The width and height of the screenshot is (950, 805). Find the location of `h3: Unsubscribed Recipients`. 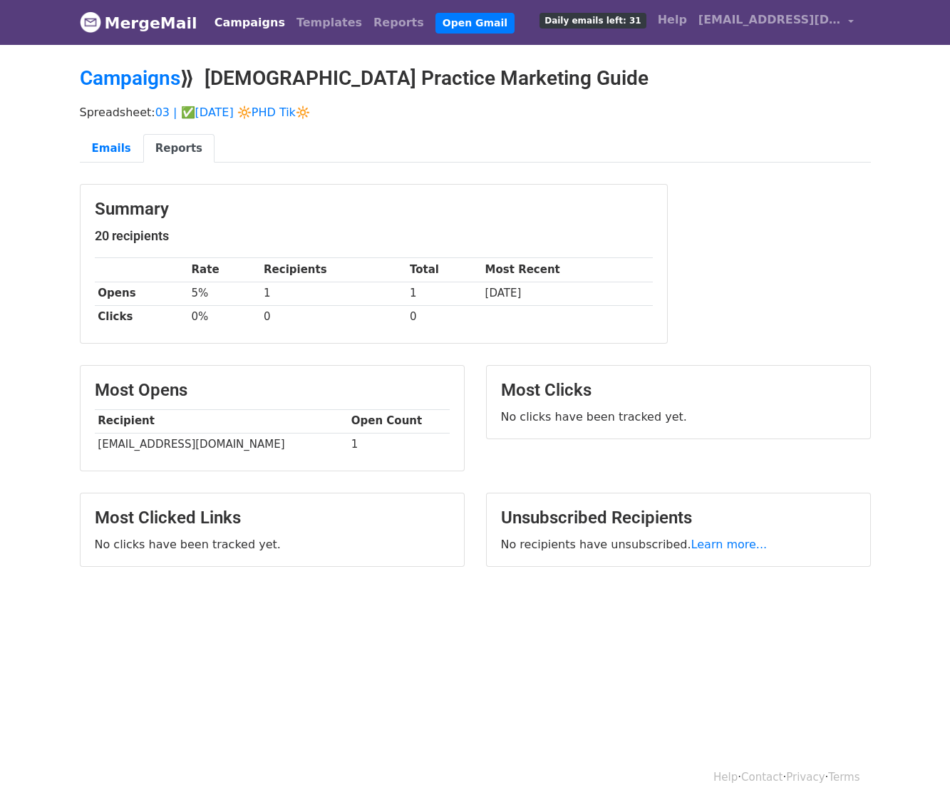

h3: Unsubscribed Recipients is located at coordinates (678, 517).